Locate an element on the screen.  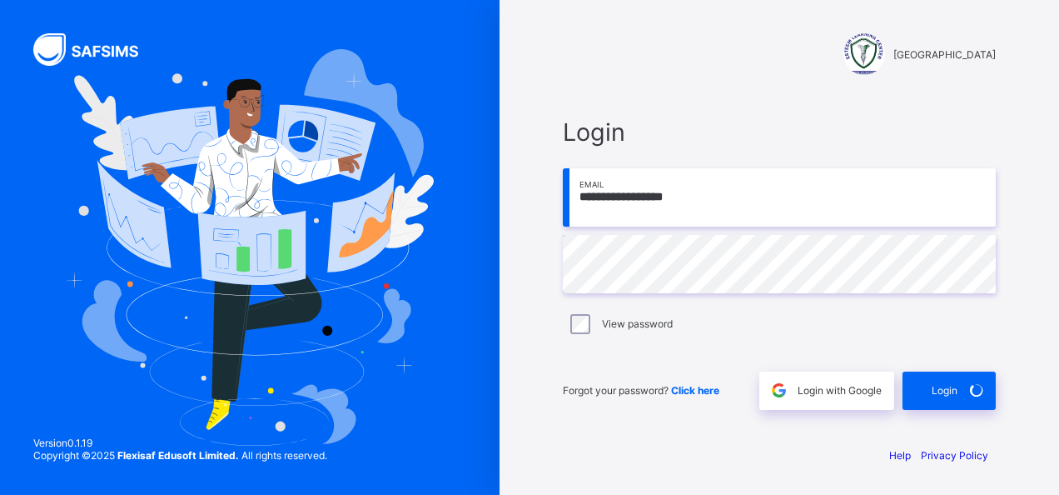
a: Click here is located at coordinates (695, 390).